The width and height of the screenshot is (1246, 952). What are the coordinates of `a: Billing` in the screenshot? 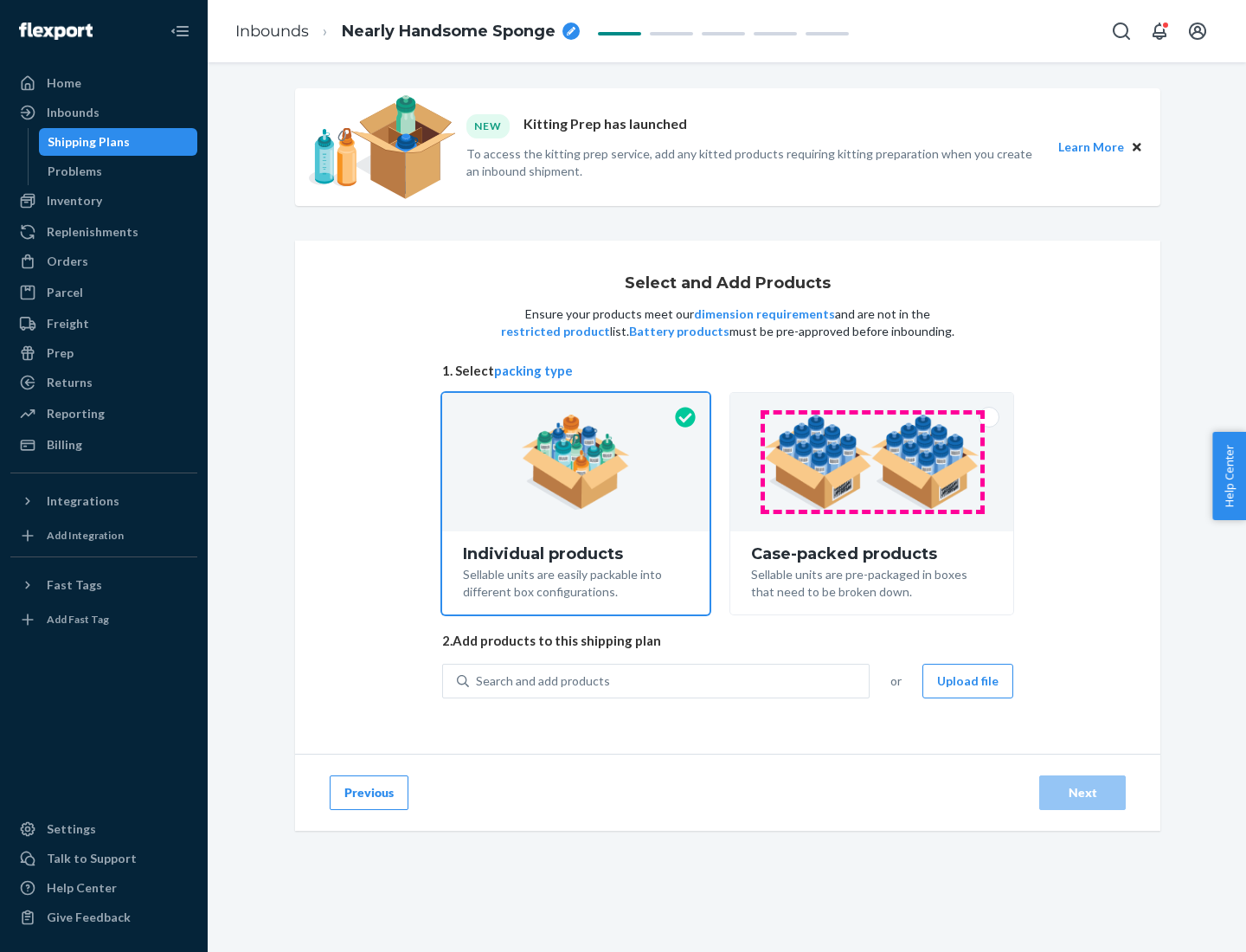 It's located at (104, 445).